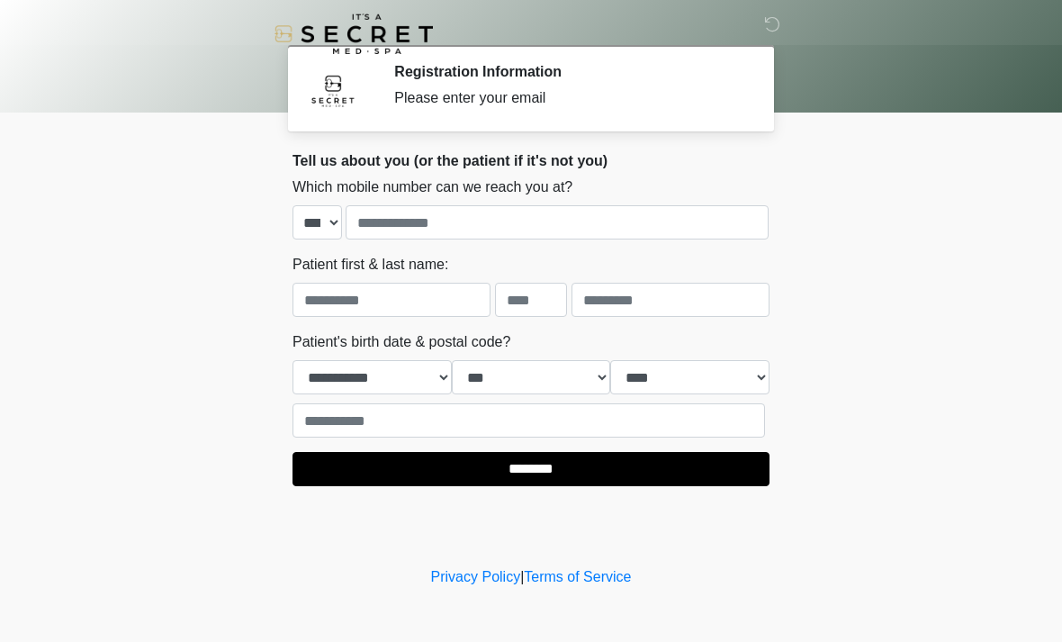 This screenshot has height=642, width=1062. Describe the element at coordinates (568, 98) in the screenshot. I see `div: Please enter your email` at that location.